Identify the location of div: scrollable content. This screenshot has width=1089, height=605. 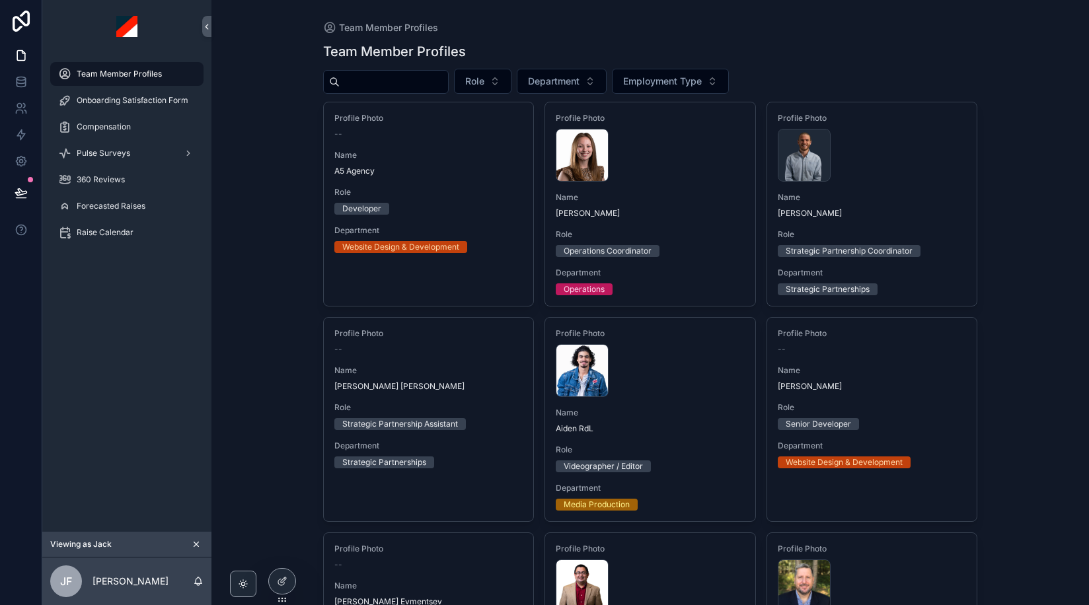
(127, 157).